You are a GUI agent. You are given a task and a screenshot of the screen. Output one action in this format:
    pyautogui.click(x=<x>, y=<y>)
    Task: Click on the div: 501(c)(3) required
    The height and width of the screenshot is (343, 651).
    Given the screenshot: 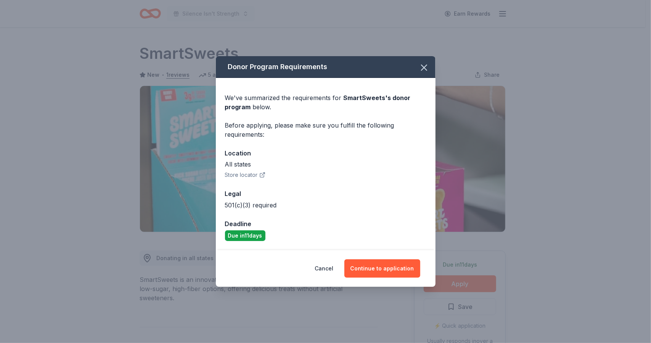 What is the action you would take?
    pyautogui.click(x=326, y=205)
    